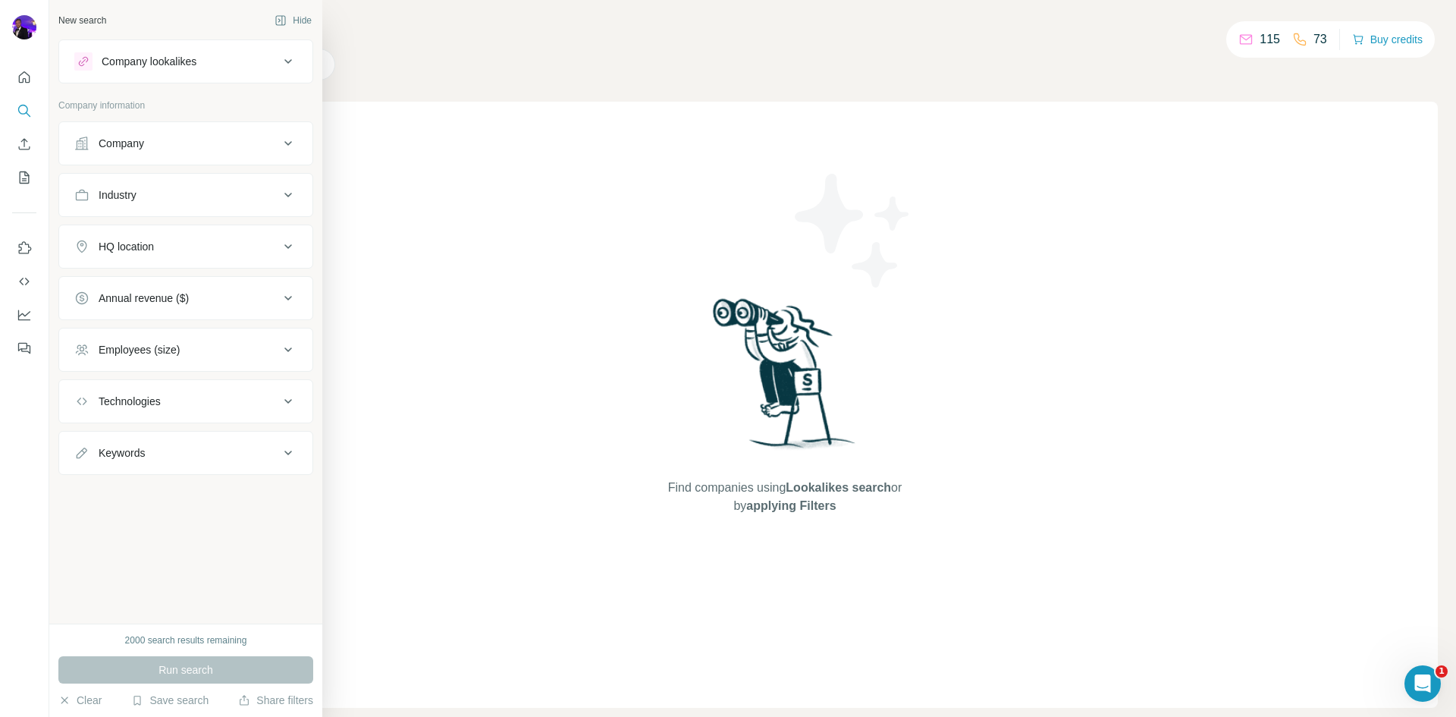 This screenshot has width=1456, height=717. What do you see at coordinates (80, 700) in the screenshot?
I see `button: Clear` at bounding box center [80, 700].